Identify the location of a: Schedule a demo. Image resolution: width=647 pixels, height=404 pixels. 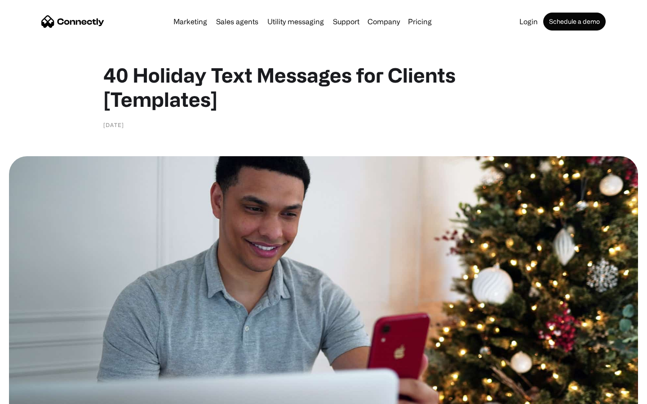
(574, 22).